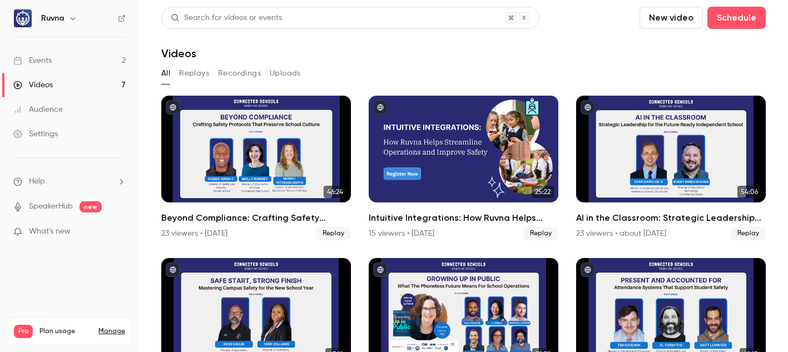 Image resolution: width=788 pixels, height=352 pixels. I want to click on li: AI in the Classroom: Strategic Leadership for the Future-Ready Independent School, so click(671, 168).